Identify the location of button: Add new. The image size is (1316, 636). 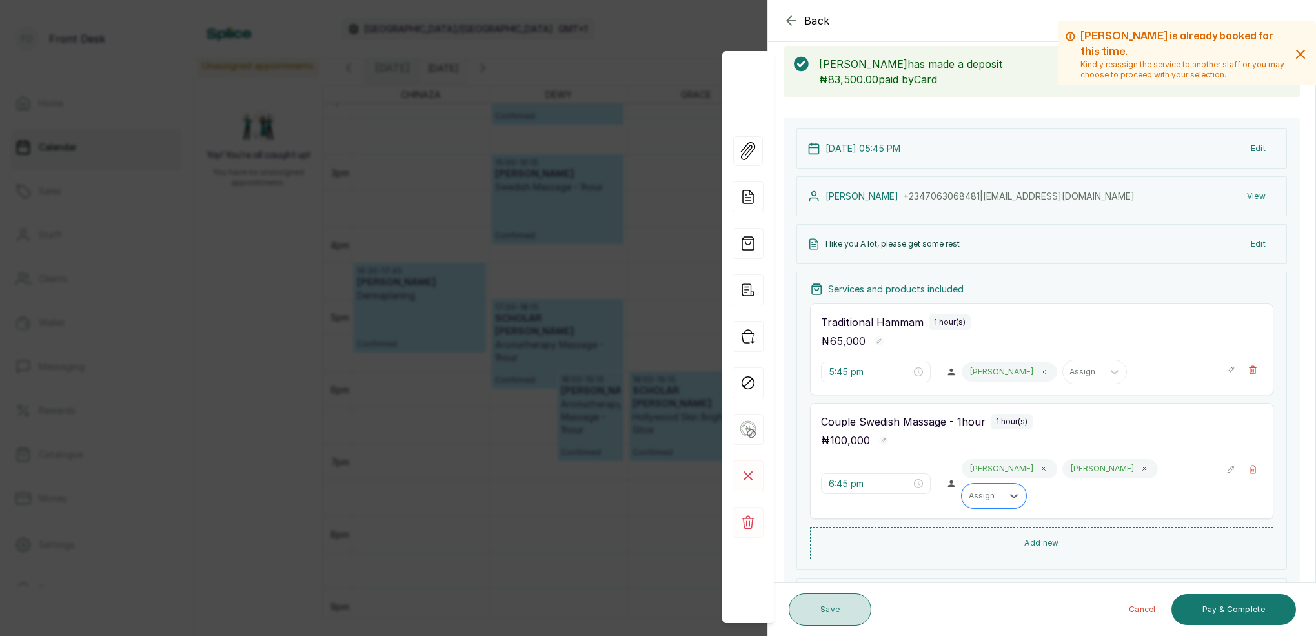
(1041, 543).